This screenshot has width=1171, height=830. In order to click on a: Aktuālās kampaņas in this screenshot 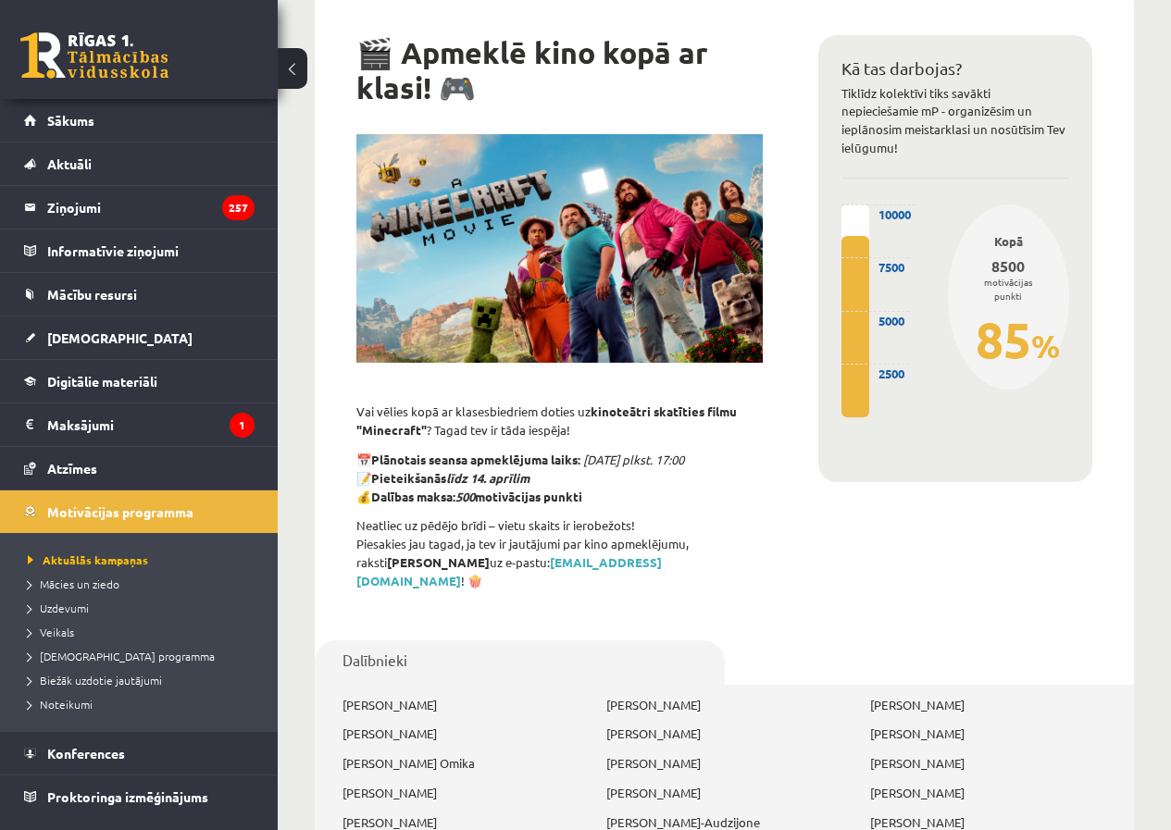, I will do `click(143, 560)`.